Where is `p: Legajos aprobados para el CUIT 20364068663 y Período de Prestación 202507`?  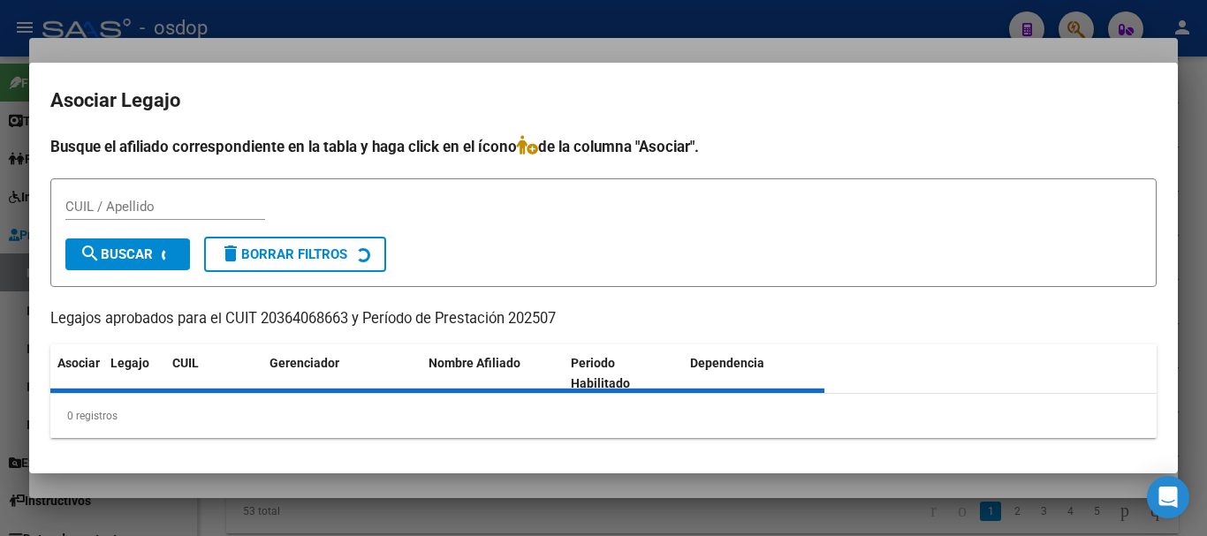
p: Legajos aprobados para el CUIT 20364068663 y Período de Prestación 202507 is located at coordinates (604, 319).